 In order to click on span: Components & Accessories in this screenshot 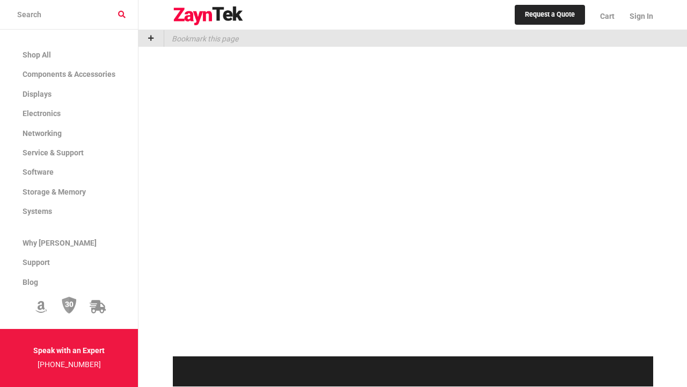, I will do `click(69, 74)`.